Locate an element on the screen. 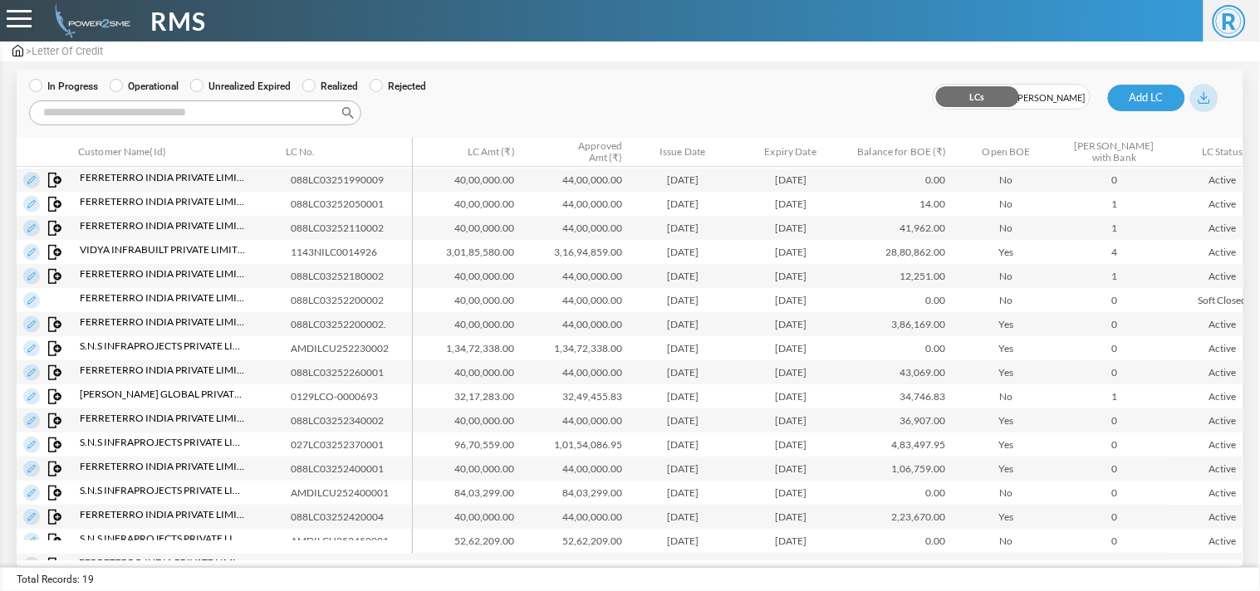 This screenshot has width=1260, height=591. td: 43,069.00 is located at coordinates (899, 372).